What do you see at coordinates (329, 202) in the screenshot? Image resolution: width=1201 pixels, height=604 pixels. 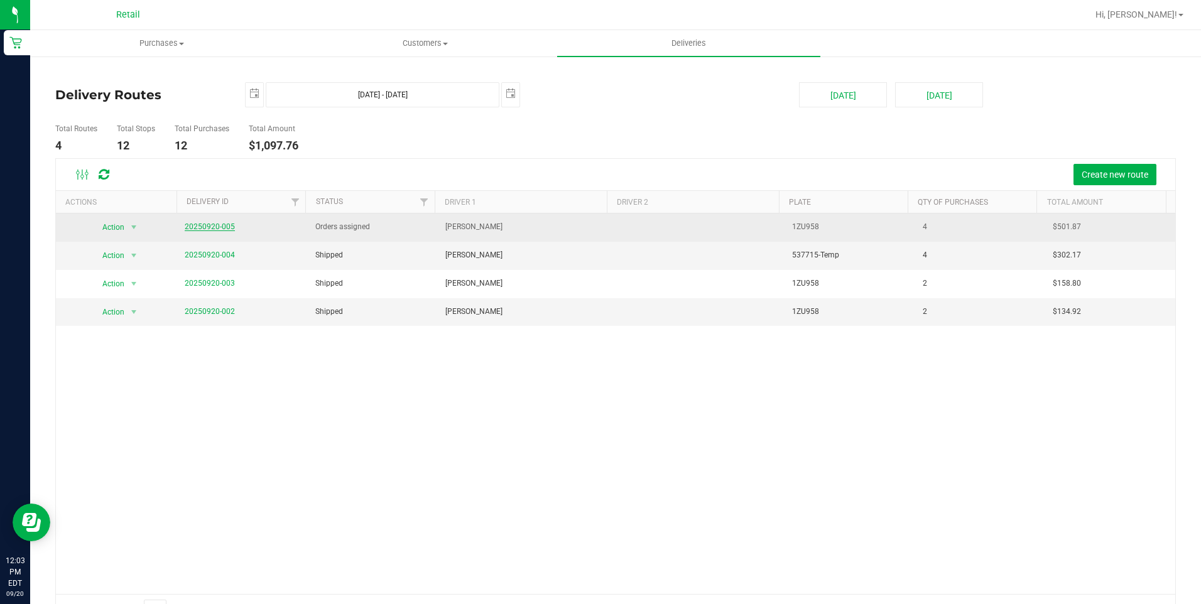 I see `a: Status` at bounding box center [329, 202].